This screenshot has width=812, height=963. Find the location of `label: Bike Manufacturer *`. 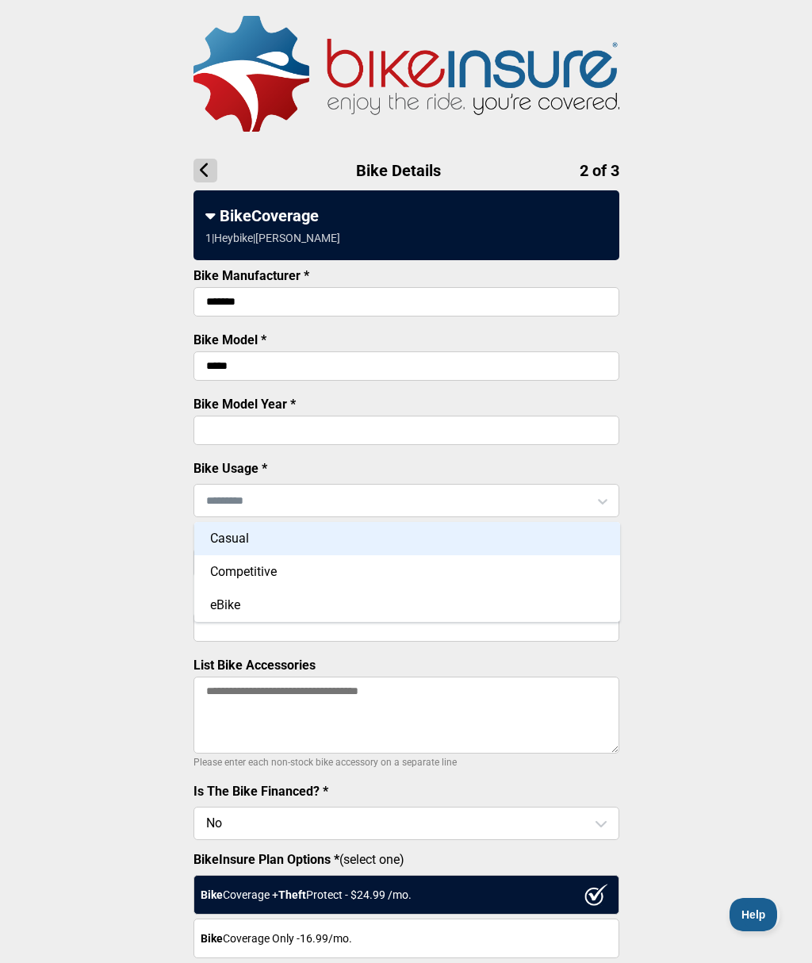

label: Bike Manufacturer * is located at coordinates (251, 275).